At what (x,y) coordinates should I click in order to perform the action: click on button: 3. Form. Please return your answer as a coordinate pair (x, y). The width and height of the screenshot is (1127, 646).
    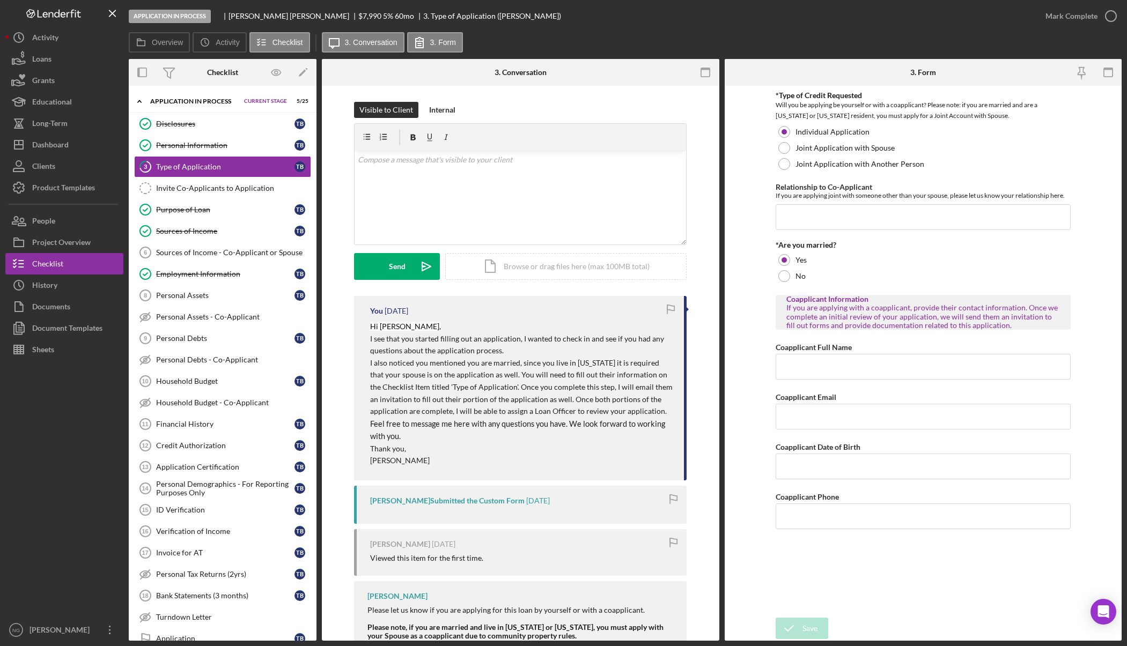
    Looking at the image, I should click on (435, 42).